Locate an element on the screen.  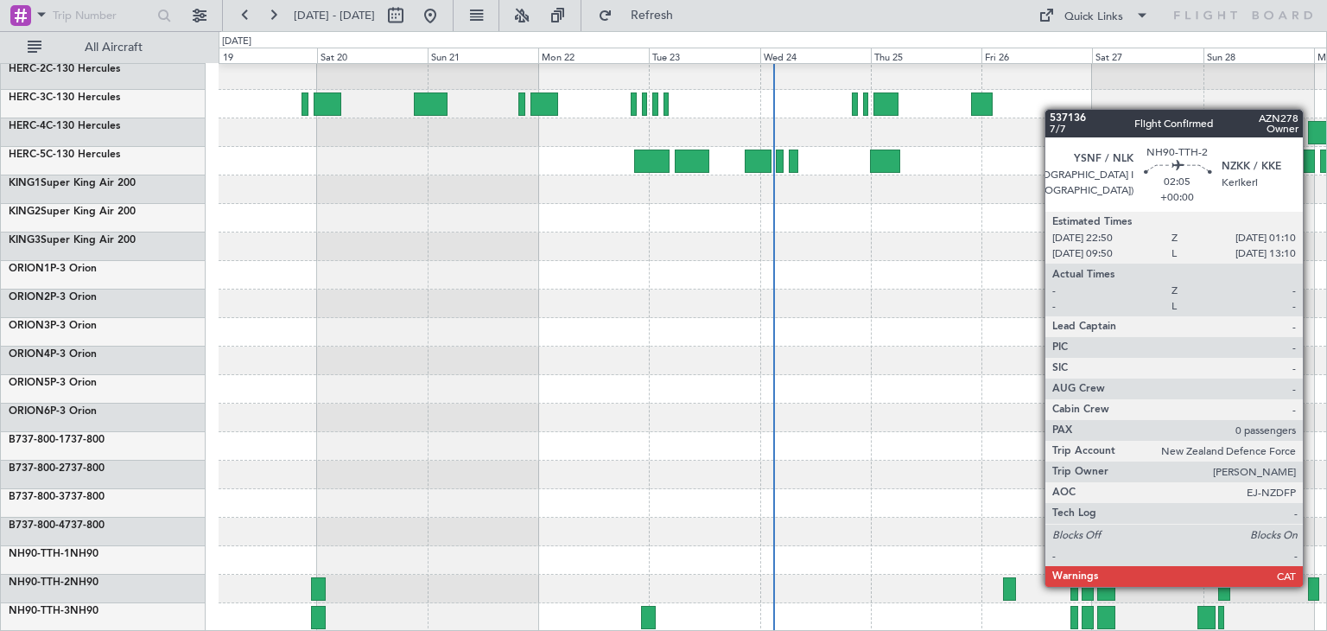
span: KING3 is located at coordinates (24, 240).